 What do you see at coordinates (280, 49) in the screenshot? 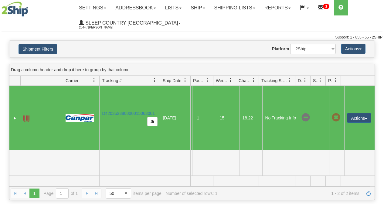
I see `label: Platform` at bounding box center [280, 49].